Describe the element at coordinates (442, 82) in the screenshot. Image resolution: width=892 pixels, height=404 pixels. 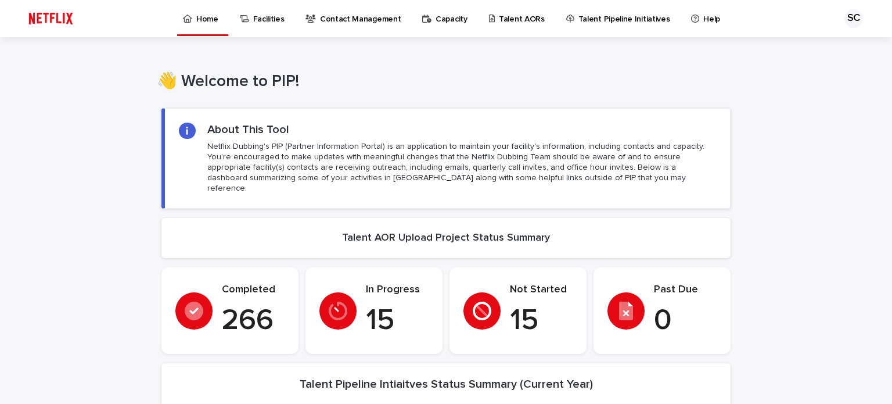
I see `h1: 👋 Welcome to PIP!` at that location.